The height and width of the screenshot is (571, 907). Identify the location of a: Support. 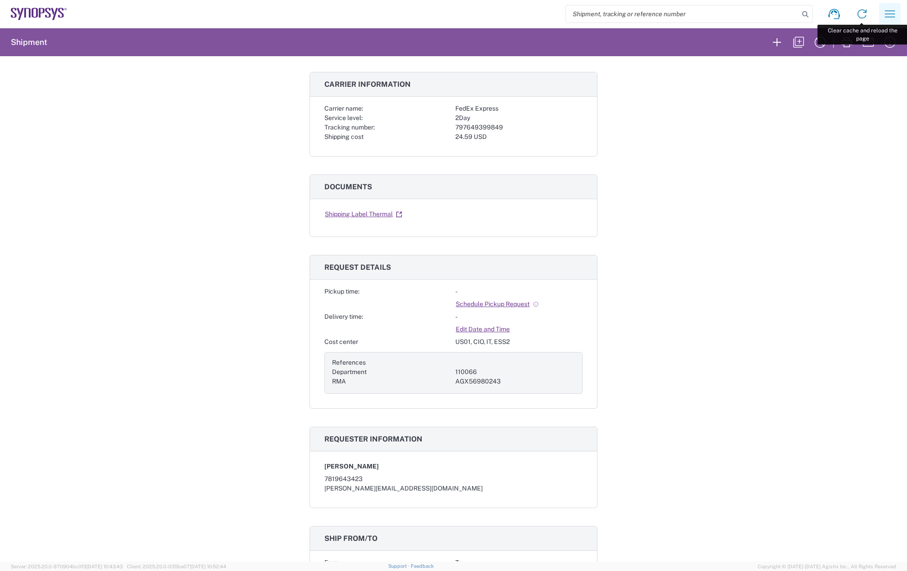
(399, 566).